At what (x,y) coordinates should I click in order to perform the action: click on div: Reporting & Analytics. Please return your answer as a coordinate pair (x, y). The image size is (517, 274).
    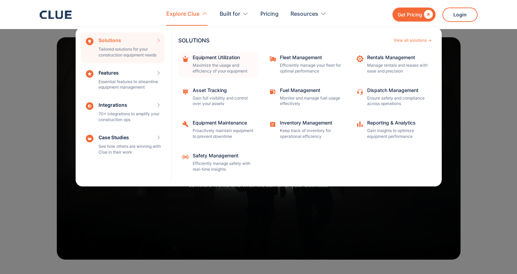
    Looking at the image, I should click on (398, 123).